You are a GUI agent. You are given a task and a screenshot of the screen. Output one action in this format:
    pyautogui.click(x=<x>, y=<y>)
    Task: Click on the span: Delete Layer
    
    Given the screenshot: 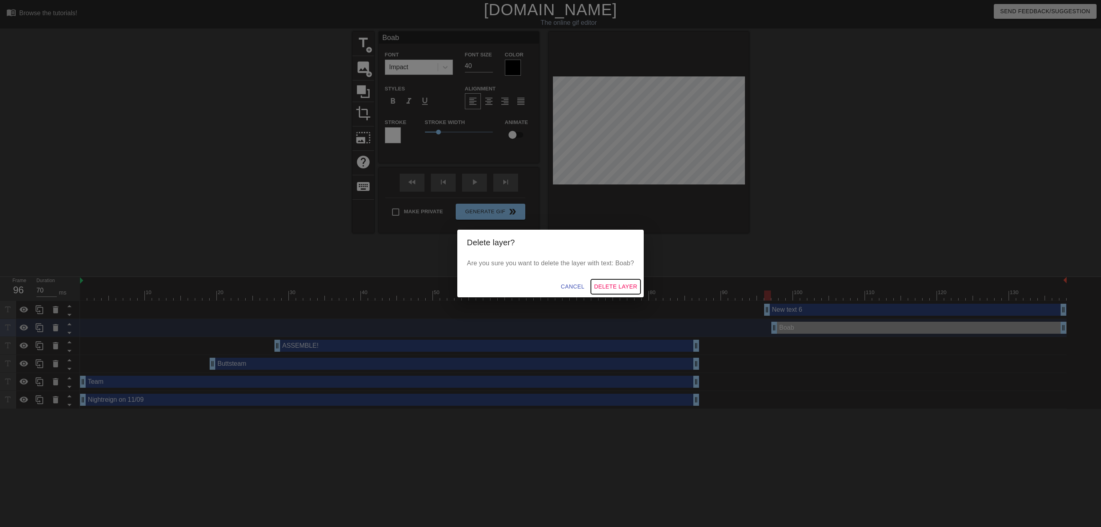 What is the action you would take?
    pyautogui.click(x=615, y=286)
    